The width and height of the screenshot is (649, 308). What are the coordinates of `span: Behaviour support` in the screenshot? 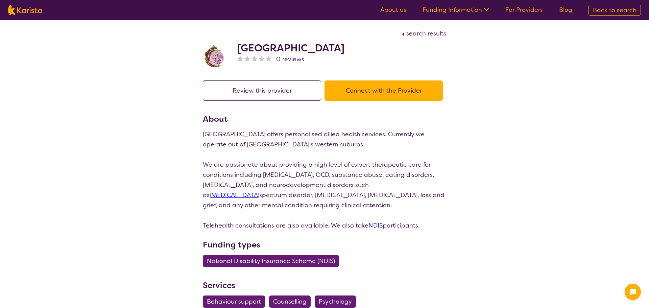 It's located at (234, 302).